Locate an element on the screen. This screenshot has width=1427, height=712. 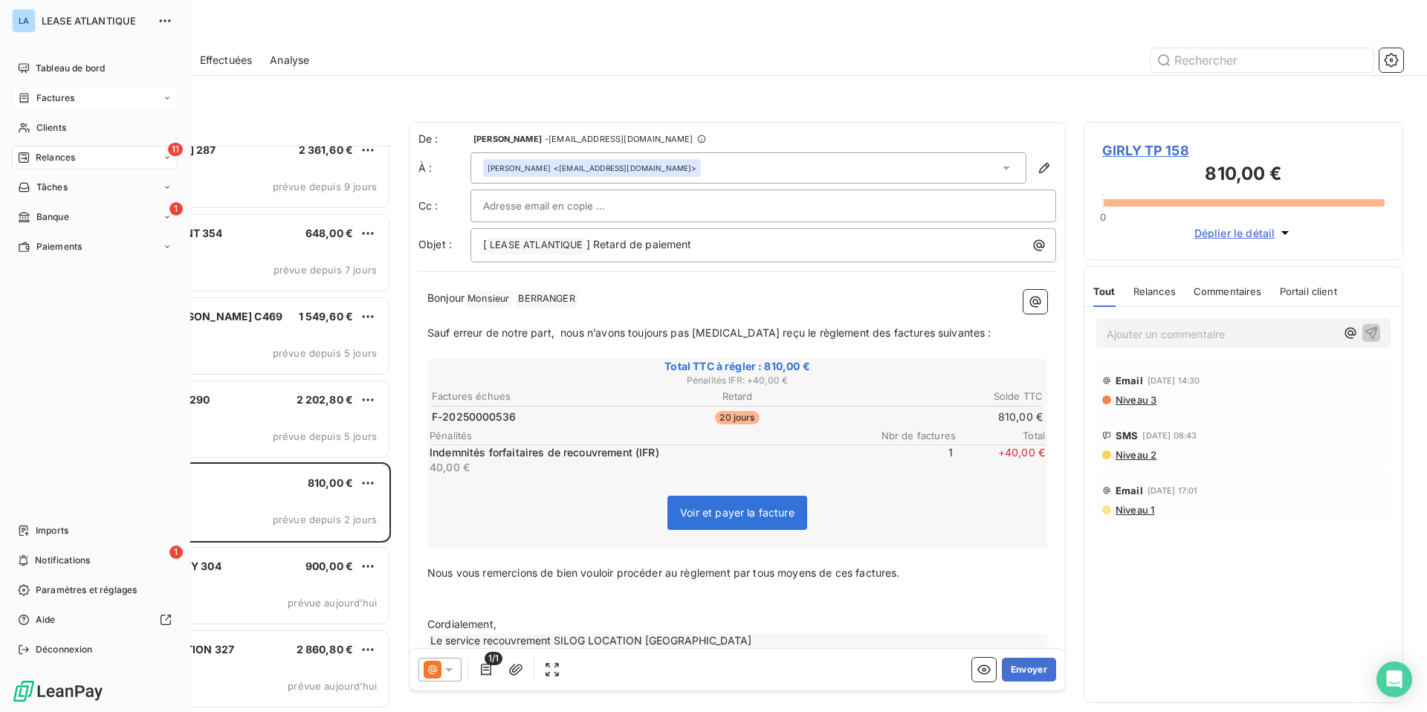
span: Pénalités is located at coordinates (648, 436).